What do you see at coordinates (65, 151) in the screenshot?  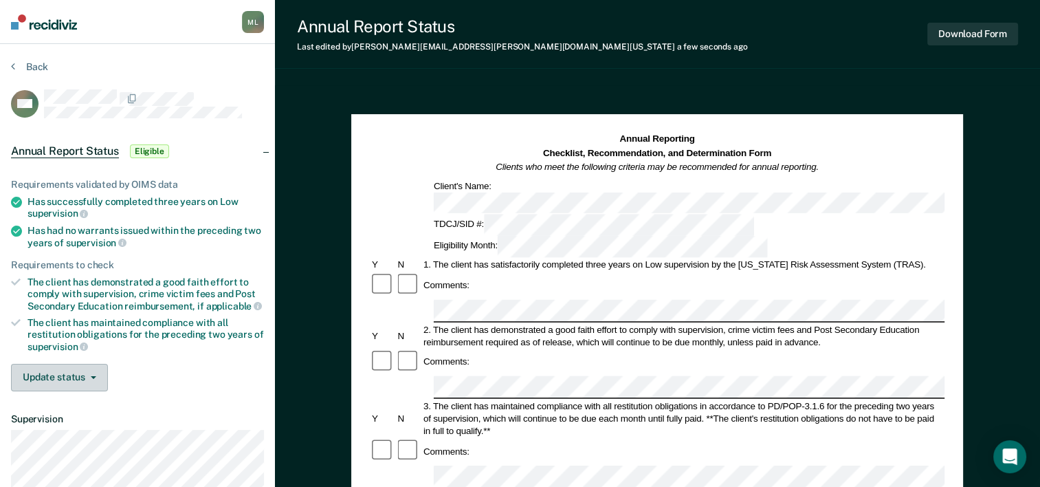 I see `span: Annual Report Status` at bounding box center [65, 151].